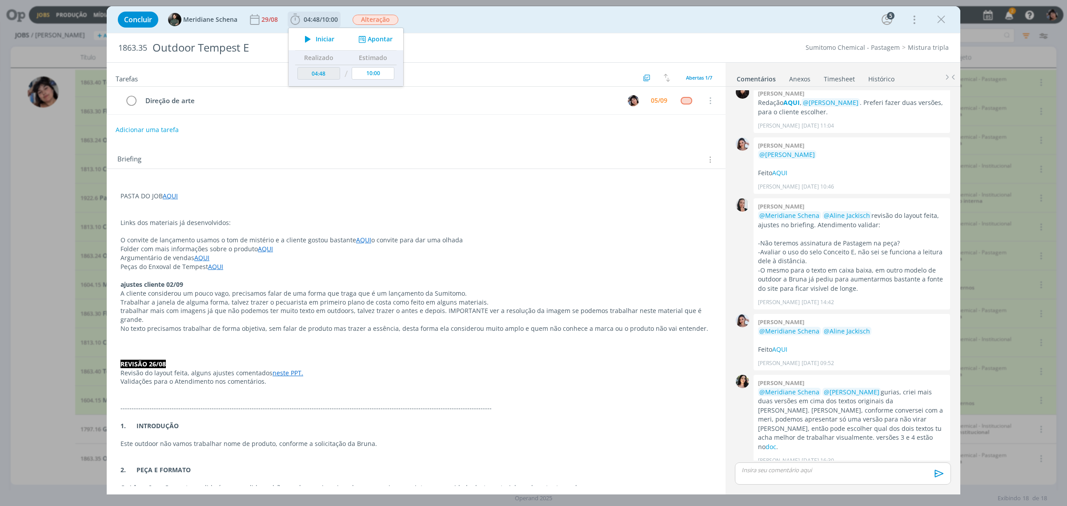 The height and width of the screenshot is (506, 1067). What do you see at coordinates (346, 57) in the screenshot?
I see `ul: 04:48/10:00` at bounding box center [346, 57].